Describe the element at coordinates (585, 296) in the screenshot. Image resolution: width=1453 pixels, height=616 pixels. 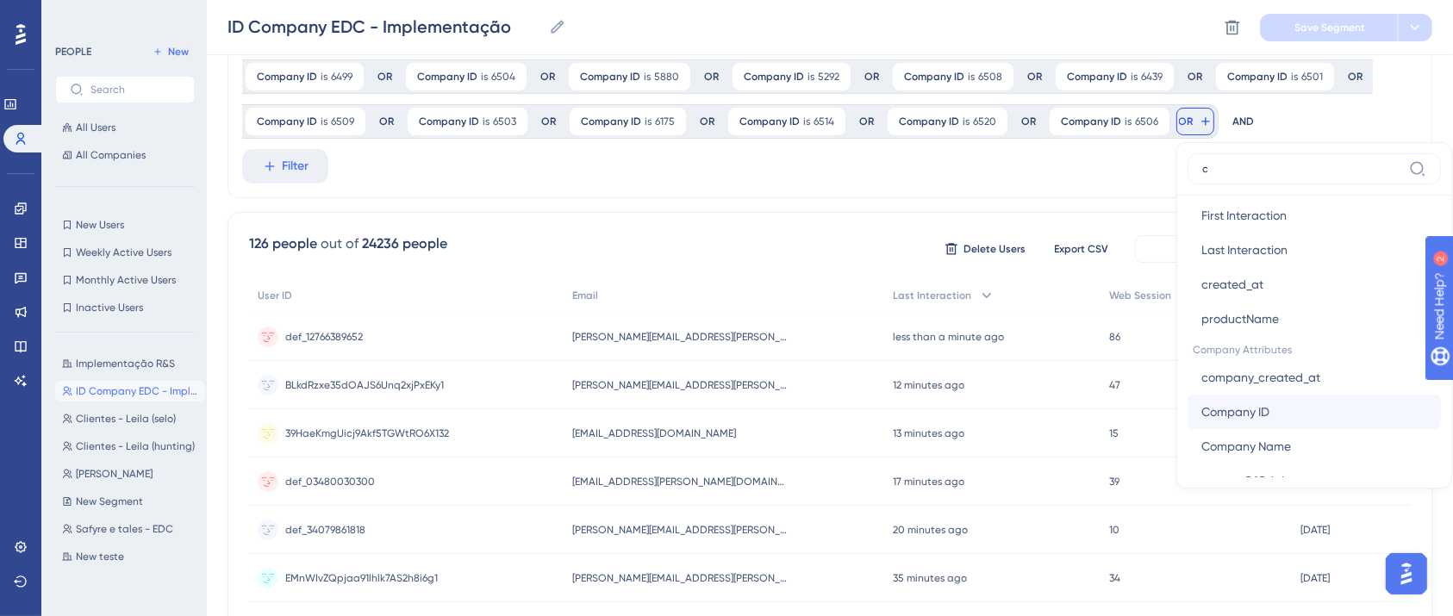
I see `span: Email` at that location.